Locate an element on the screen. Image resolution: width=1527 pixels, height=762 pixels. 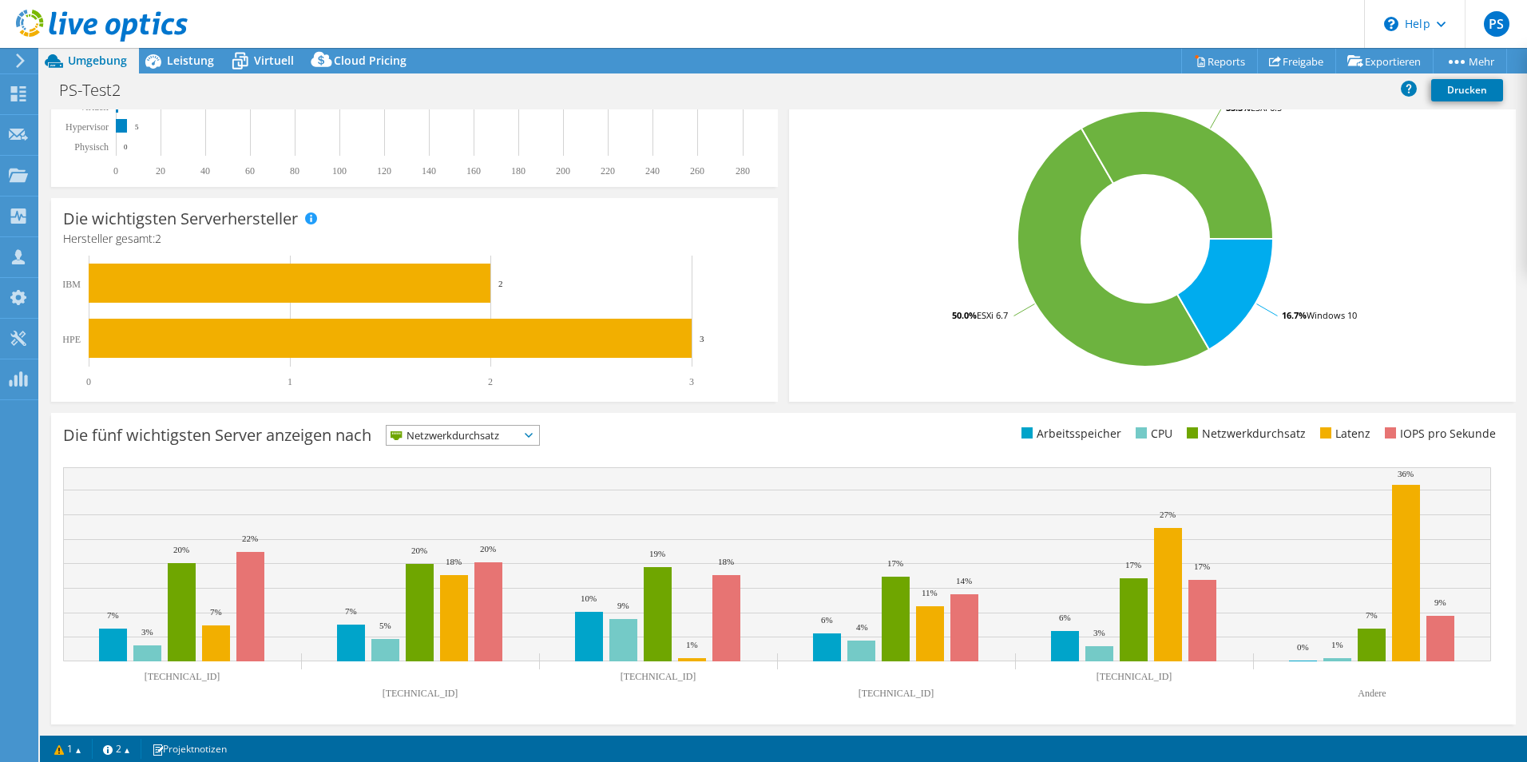
text: 10% is located at coordinates (589, 598).